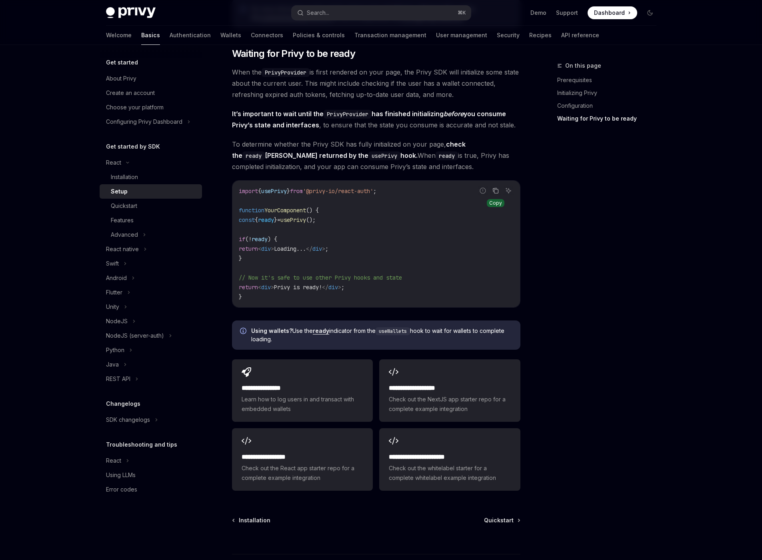 The width and height of the screenshot is (762, 560). Describe the element at coordinates (610, 93) in the screenshot. I see `a: Initializing Privy` at that location.